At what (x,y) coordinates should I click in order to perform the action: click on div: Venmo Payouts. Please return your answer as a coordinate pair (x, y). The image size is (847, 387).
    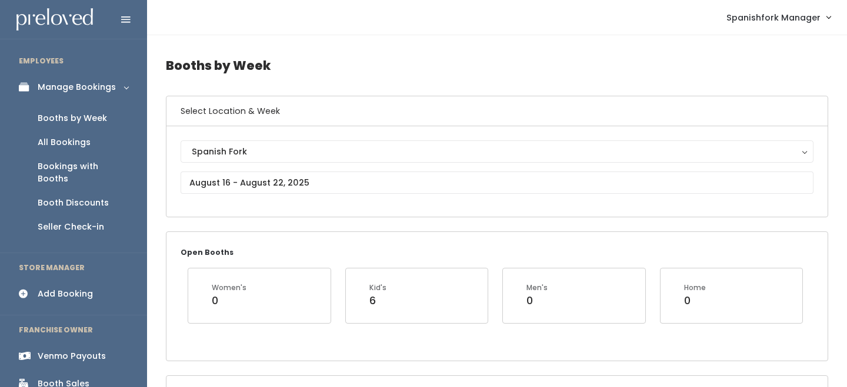
    Looking at the image, I should click on (72, 356).